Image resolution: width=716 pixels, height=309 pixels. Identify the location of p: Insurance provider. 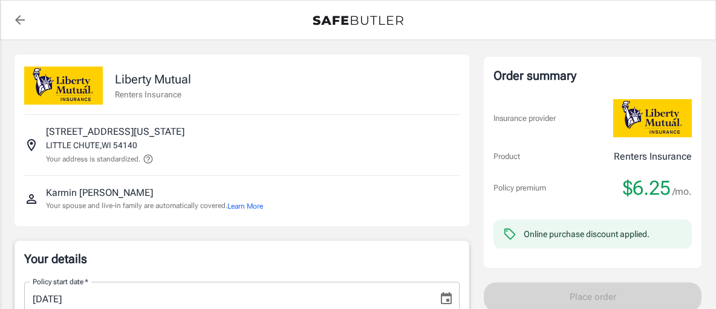
(525, 119).